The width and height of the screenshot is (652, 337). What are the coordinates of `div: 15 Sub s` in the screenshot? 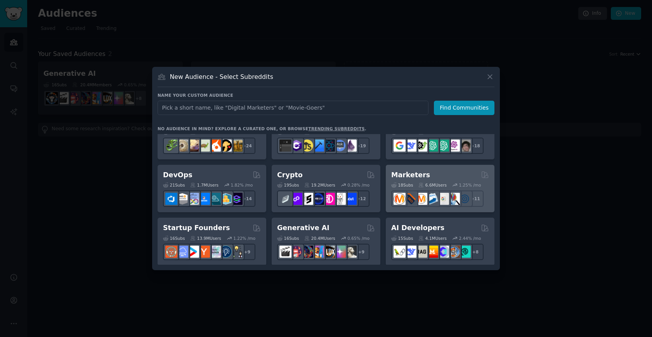 It's located at (402, 238).